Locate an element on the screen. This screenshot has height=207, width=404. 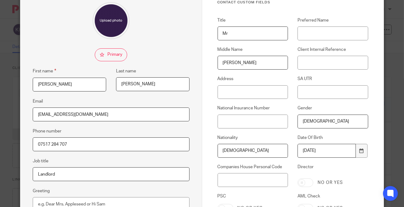
label: Greeting is located at coordinates (41, 191).